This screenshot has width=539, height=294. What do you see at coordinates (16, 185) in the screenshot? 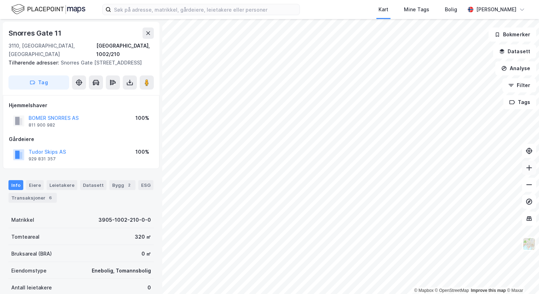
I see `div: Info` at bounding box center [16, 185].